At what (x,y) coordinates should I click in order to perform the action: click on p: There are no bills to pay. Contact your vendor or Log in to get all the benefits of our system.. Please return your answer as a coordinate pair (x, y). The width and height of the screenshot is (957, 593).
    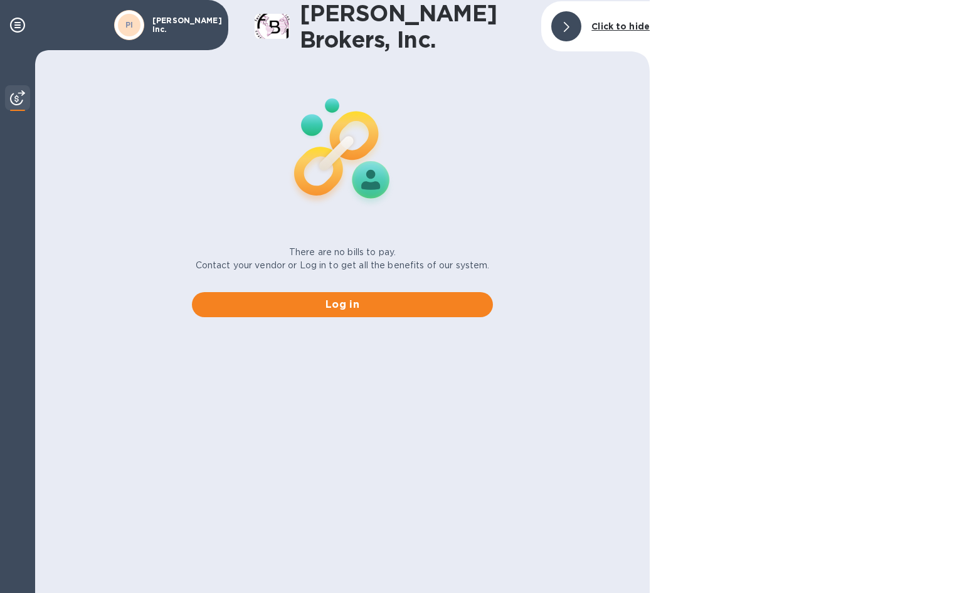
    Looking at the image, I should click on (342, 259).